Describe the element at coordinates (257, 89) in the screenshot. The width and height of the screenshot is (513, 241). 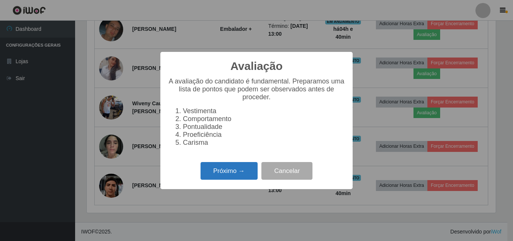
I see `p: A avaliação do candidato é fundamental. Preparamos uma lista de pontos que podem ser observados a...` at that location.